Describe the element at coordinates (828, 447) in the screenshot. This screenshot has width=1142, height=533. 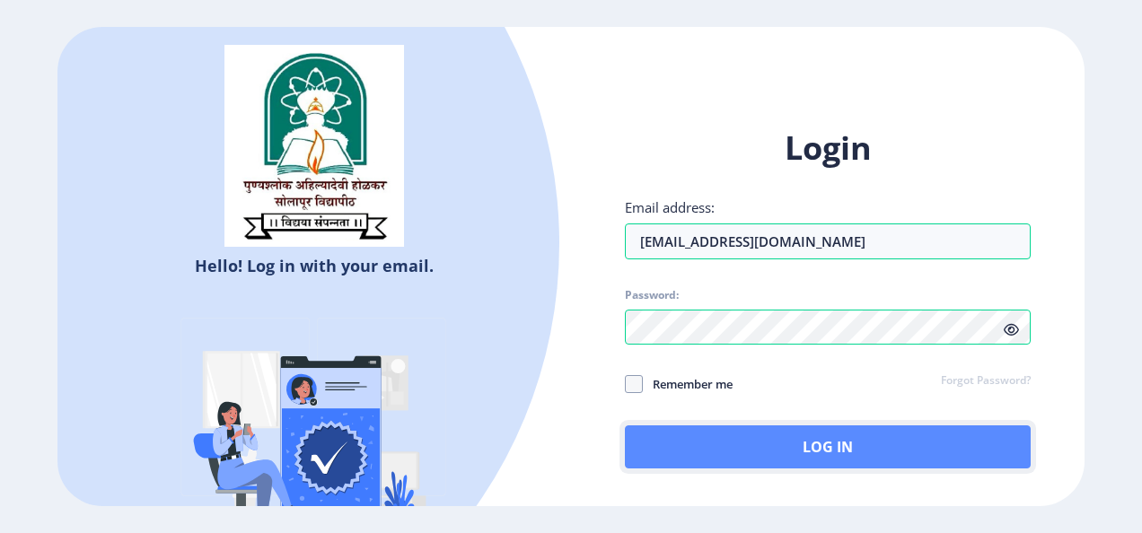
I see `button: Log In` at that location.